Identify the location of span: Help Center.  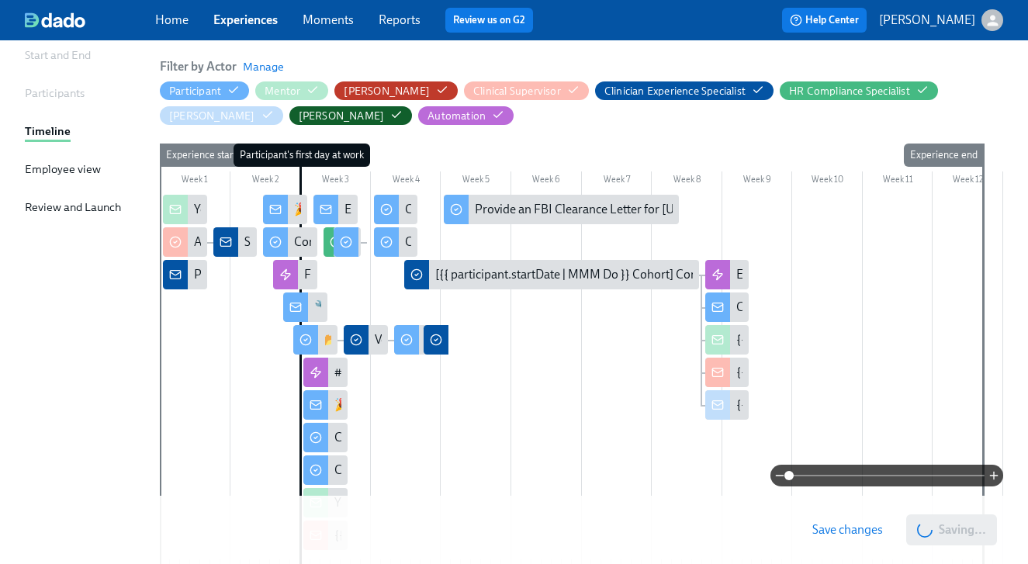
(824, 20).